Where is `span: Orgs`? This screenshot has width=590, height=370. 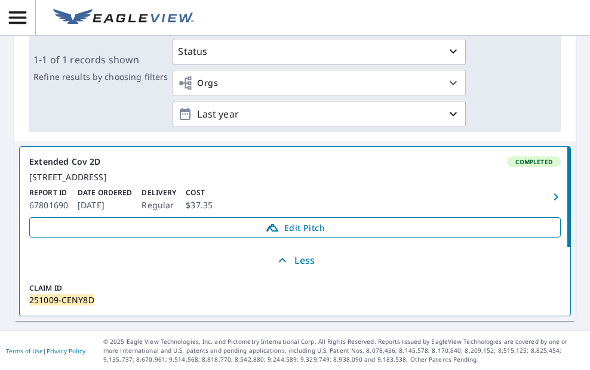 span: Orgs is located at coordinates (198, 83).